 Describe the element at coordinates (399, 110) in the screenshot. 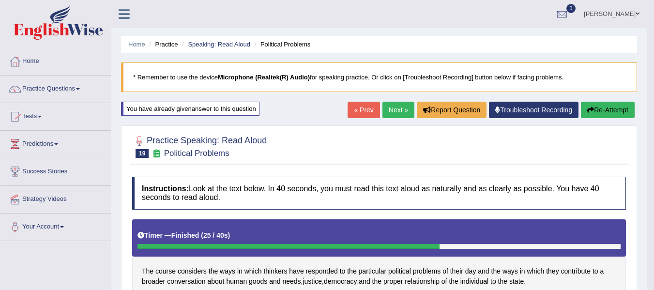

I see `a: Next »` at that location.